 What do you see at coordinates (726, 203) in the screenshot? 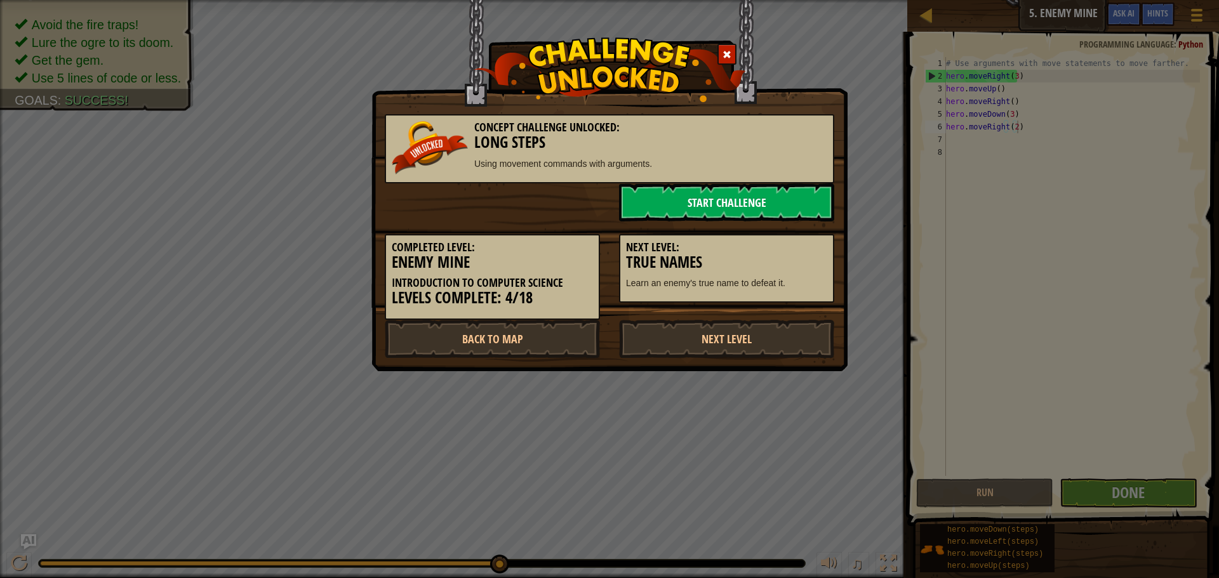
I see `a: Start Challenge` at bounding box center [726, 203].